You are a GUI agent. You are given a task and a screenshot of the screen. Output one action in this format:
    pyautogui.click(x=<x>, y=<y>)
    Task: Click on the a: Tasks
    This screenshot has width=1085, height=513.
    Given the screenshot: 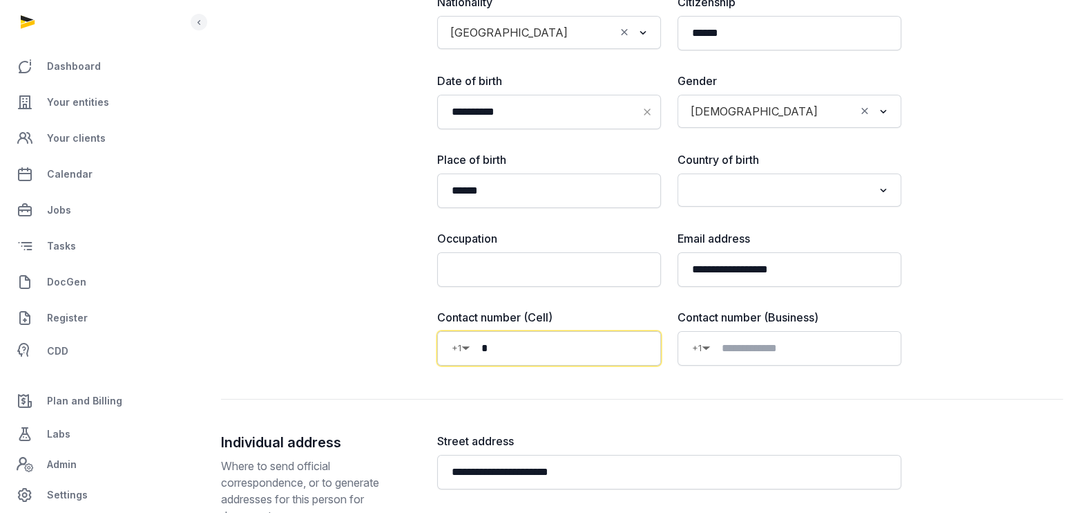 What is the action you would take?
    pyautogui.click(x=99, y=246)
    